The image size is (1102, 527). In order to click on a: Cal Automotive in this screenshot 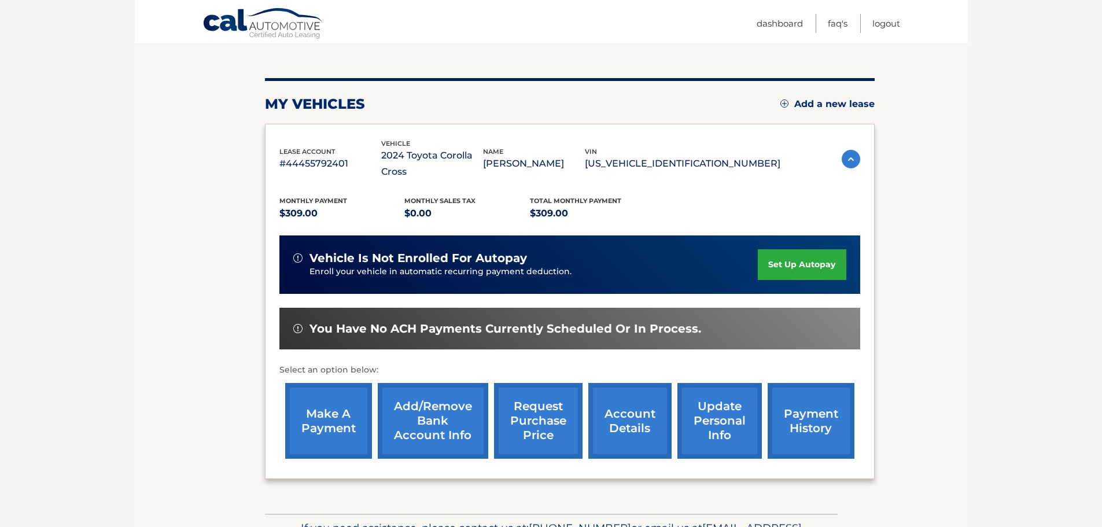, I will do `click(263, 24)`.